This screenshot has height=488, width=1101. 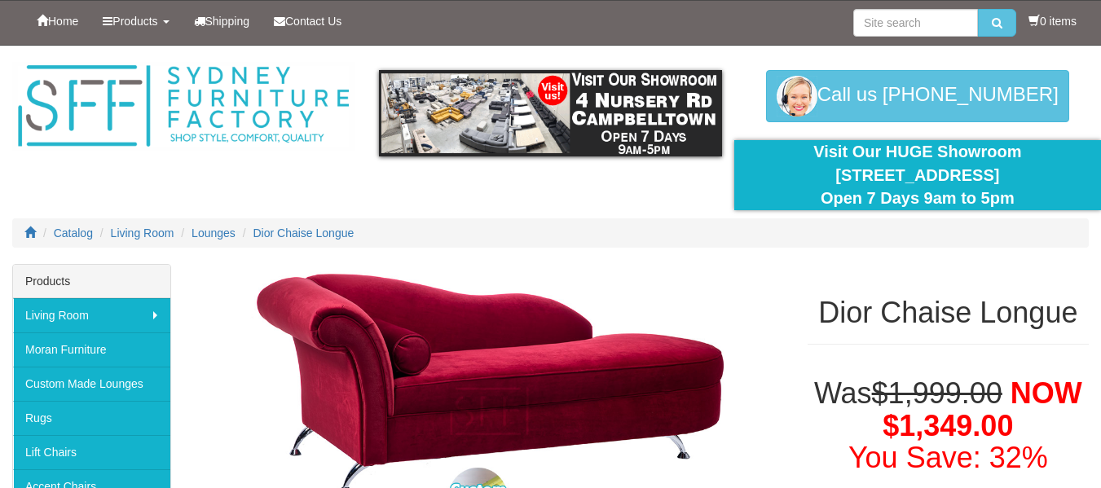 What do you see at coordinates (948, 425) in the screenshot?
I see `h1: Was` at bounding box center [948, 425].